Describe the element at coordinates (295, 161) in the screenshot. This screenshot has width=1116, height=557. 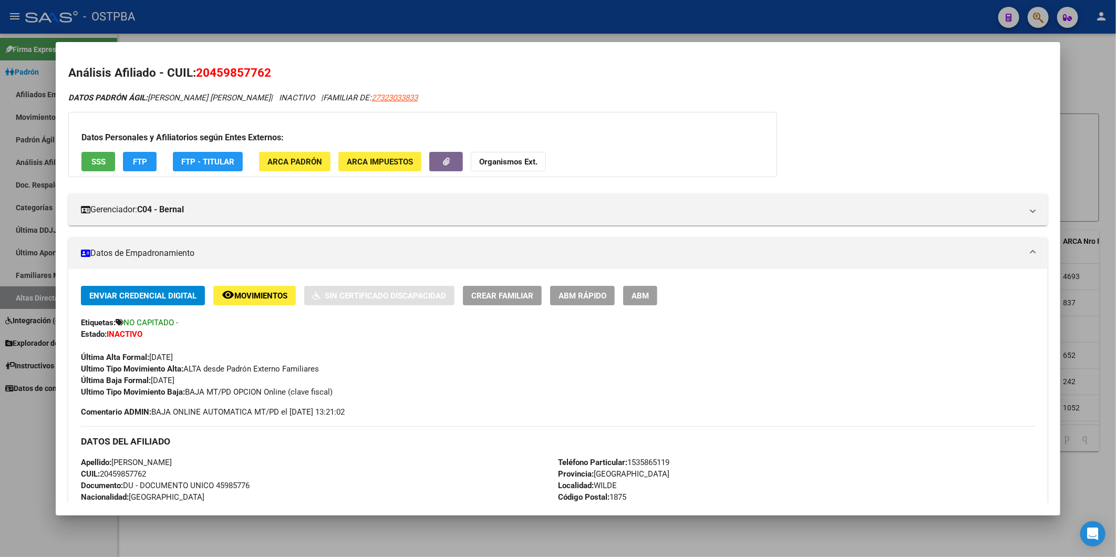
I see `button: ARCA Padrón` at that location.